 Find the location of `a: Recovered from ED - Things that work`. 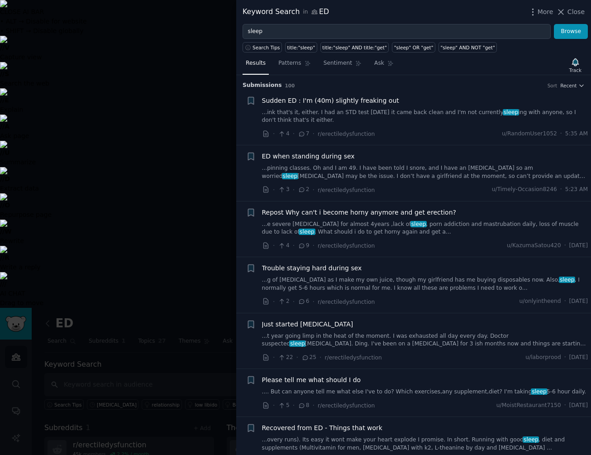

a: Recovered from ED - Things that work is located at coordinates (322, 427).